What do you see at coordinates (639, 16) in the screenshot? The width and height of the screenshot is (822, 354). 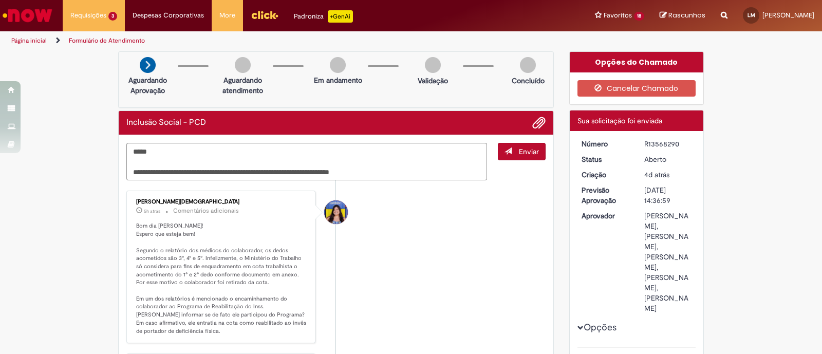 I see `span: 18` at bounding box center [639, 16].